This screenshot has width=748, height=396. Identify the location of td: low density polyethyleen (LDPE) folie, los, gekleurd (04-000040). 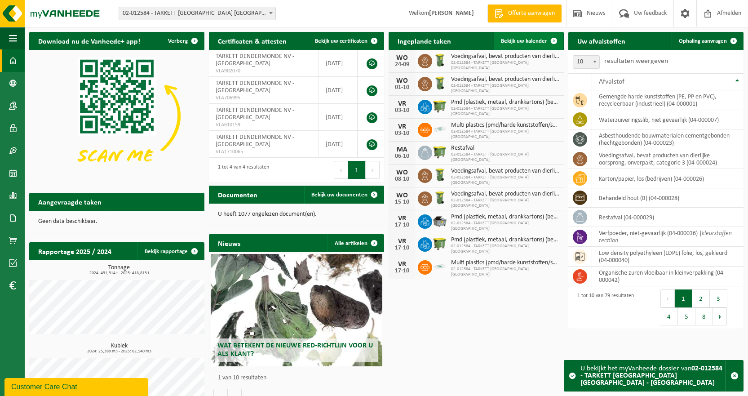
(668, 257).